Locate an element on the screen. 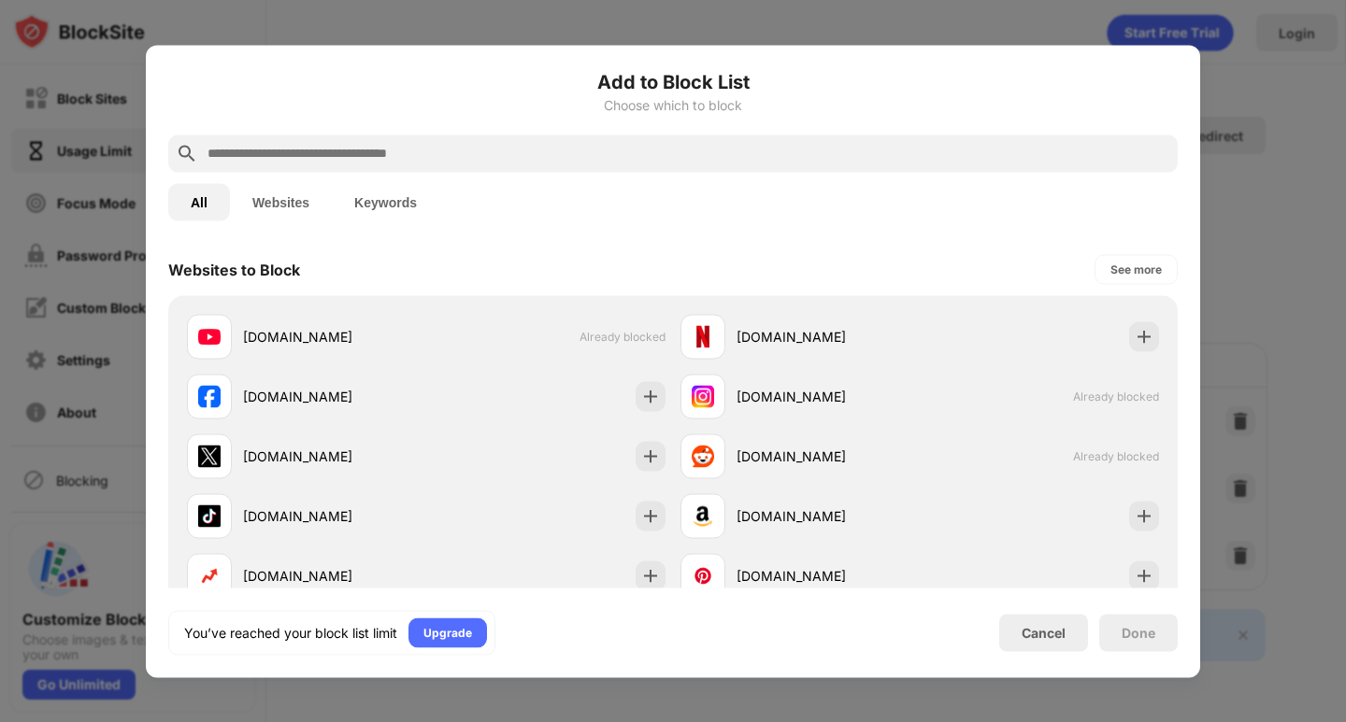  img: search.svg is located at coordinates (187, 153).